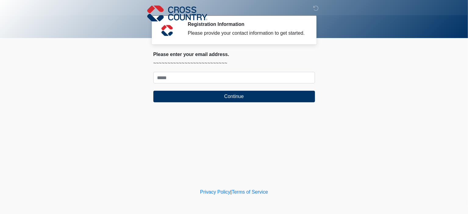  What do you see at coordinates (234, 97) in the screenshot?
I see `button: Continue` at bounding box center [234, 97].